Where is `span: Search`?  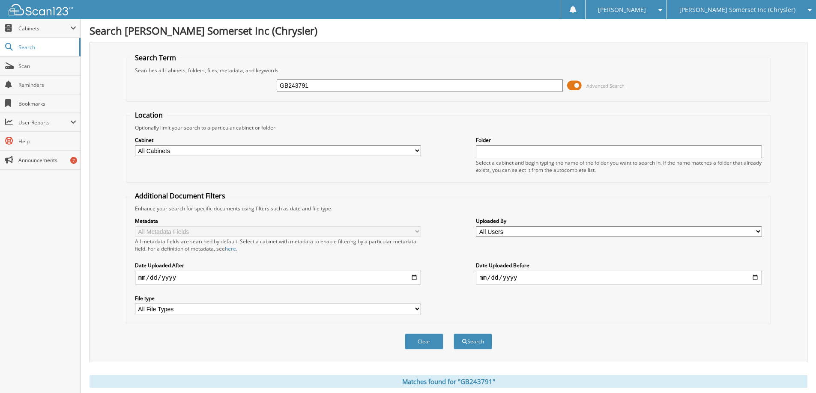
span: Search is located at coordinates (47, 47).